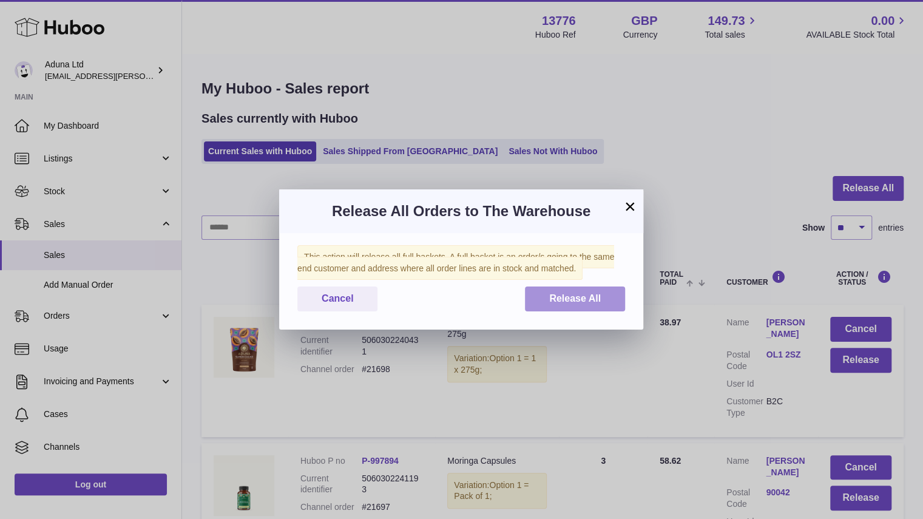 This screenshot has width=923, height=519. I want to click on button: Cancel, so click(338, 299).